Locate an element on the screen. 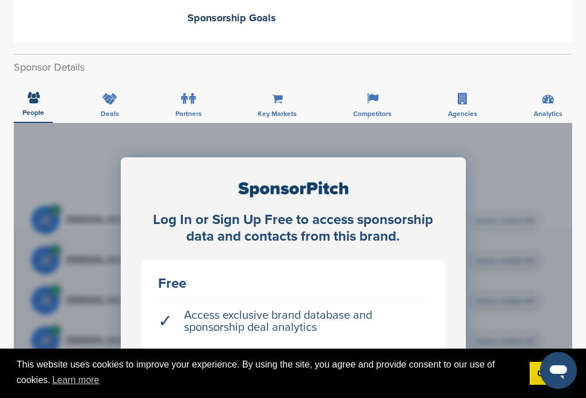  li: Unlock key decision maker contacts from brands that want to reach your audience is located at coordinates (293, 362).